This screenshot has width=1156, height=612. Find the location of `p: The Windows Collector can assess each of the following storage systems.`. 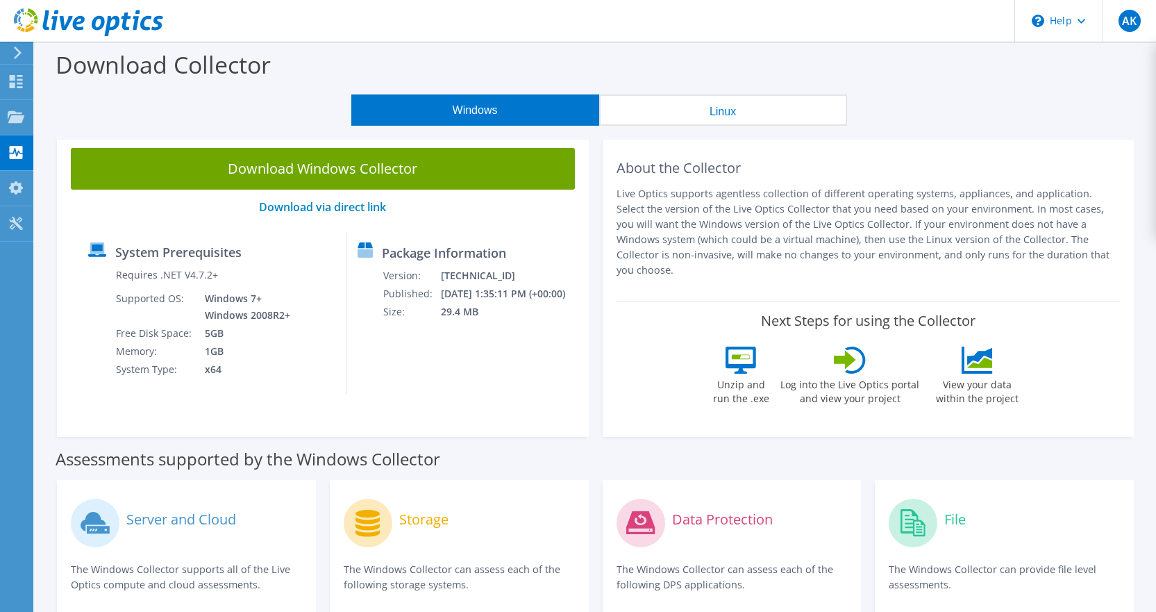

p: The Windows Collector can assess each of the following storage systems. is located at coordinates (459, 577).